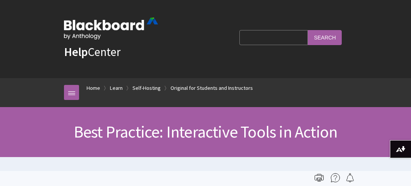 The image size is (411, 186). I want to click on a: HelpCenter, so click(92, 52).